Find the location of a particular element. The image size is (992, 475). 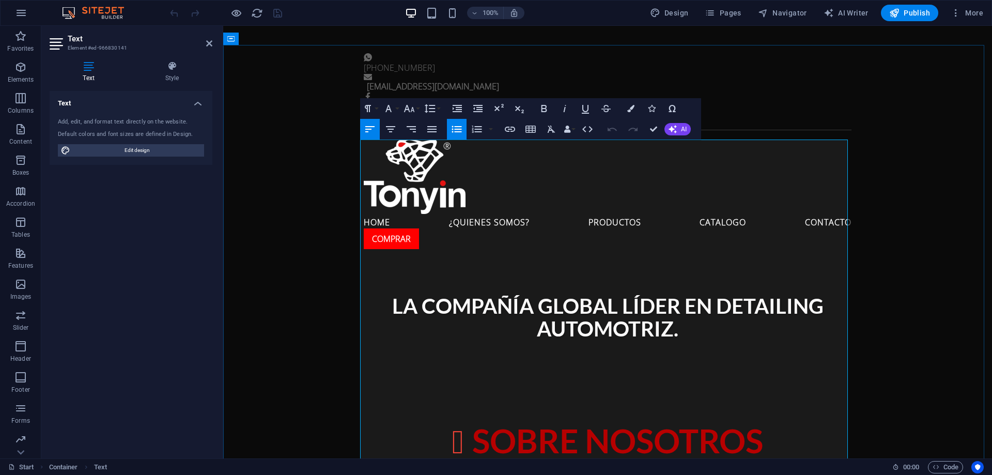

button: Navigator is located at coordinates (782, 13).